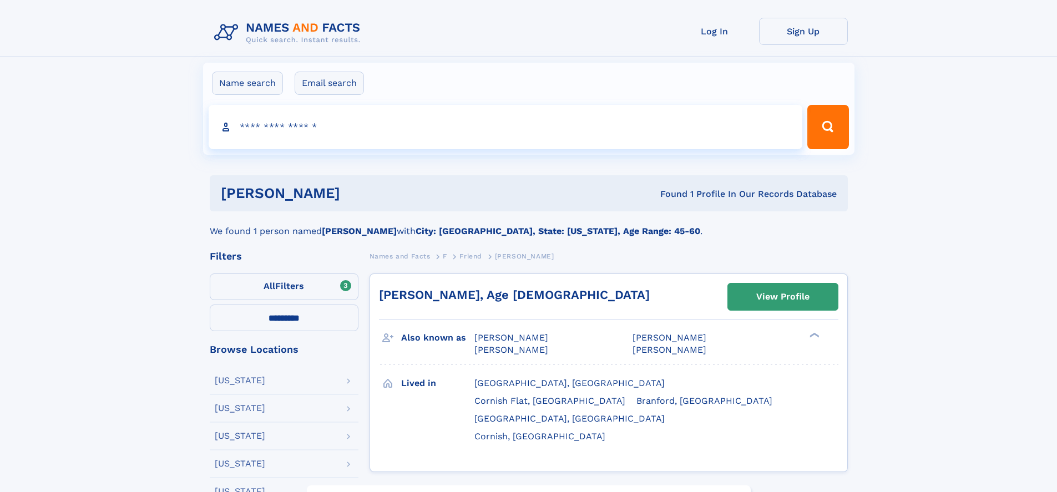 The image size is (1057, 492). Describe the element at coordinates (284, 256) in the screenshot. I see `div: Filters` at that location.